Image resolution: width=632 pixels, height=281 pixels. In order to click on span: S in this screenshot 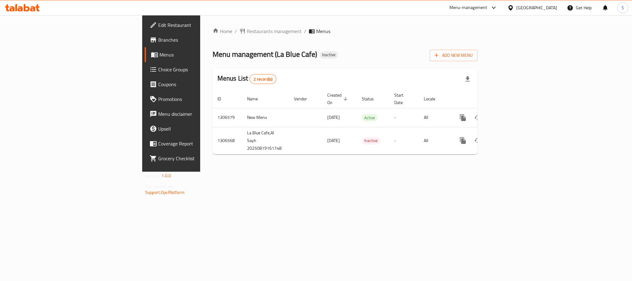, I will do `click(623, 8)`.